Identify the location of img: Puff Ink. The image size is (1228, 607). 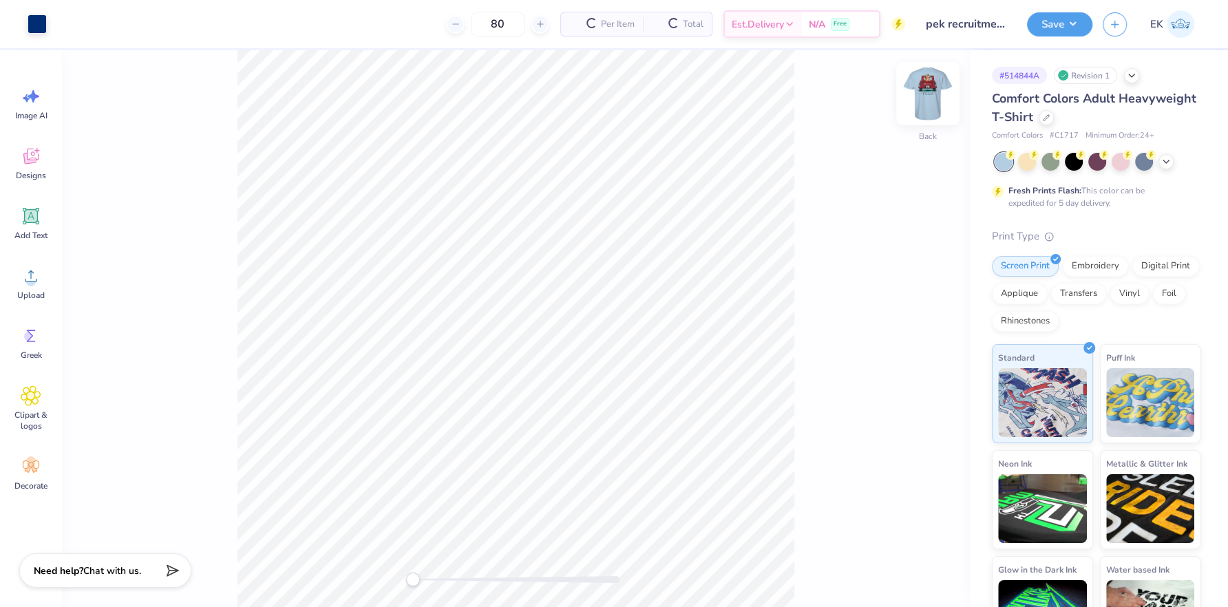
(1150, 403).